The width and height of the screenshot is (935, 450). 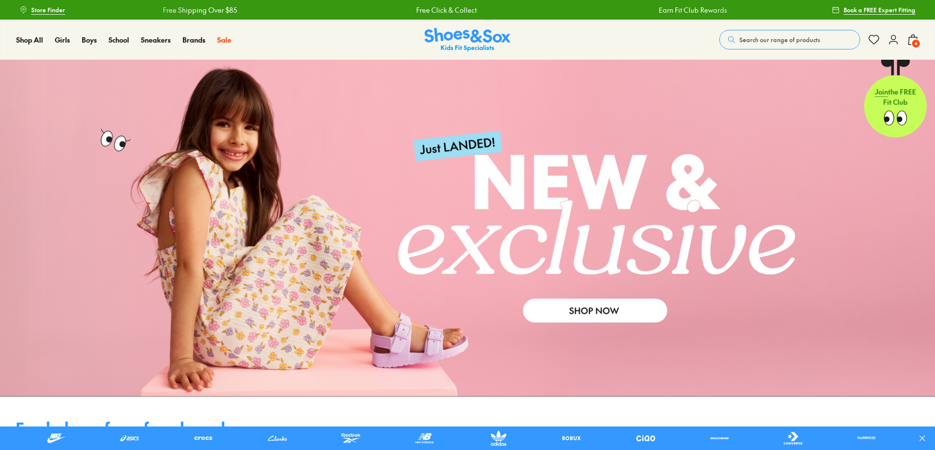 What do you see at coordinates (790, 40) in the screenshot?
I see `button: Search our range of products` at bounding box center [790, 40].